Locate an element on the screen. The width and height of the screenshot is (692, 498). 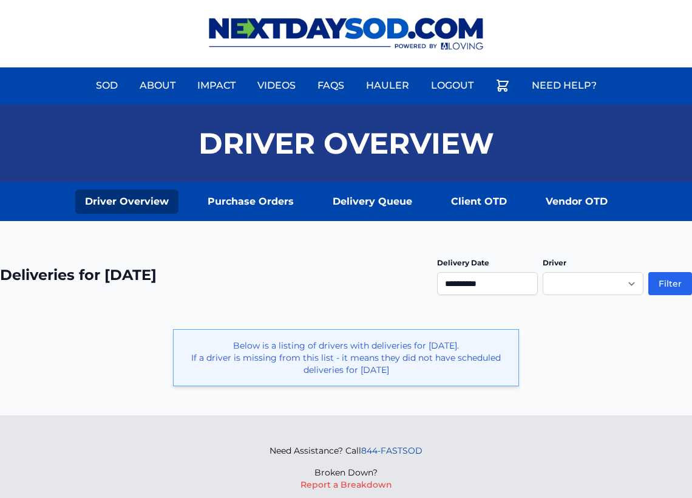
p: Need Assistance? Call is located at coordinates (346, 451).